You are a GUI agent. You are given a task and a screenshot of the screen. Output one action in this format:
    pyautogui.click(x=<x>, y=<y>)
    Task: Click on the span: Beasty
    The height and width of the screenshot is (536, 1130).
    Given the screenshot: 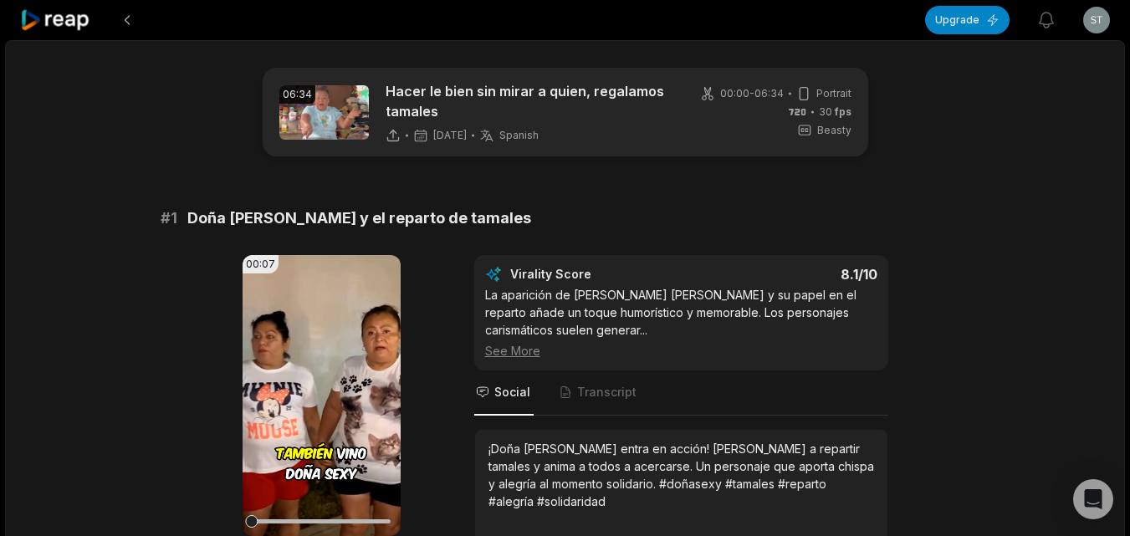 What is the action you would take?
    pyautogui.click(x=834, y=131)
    